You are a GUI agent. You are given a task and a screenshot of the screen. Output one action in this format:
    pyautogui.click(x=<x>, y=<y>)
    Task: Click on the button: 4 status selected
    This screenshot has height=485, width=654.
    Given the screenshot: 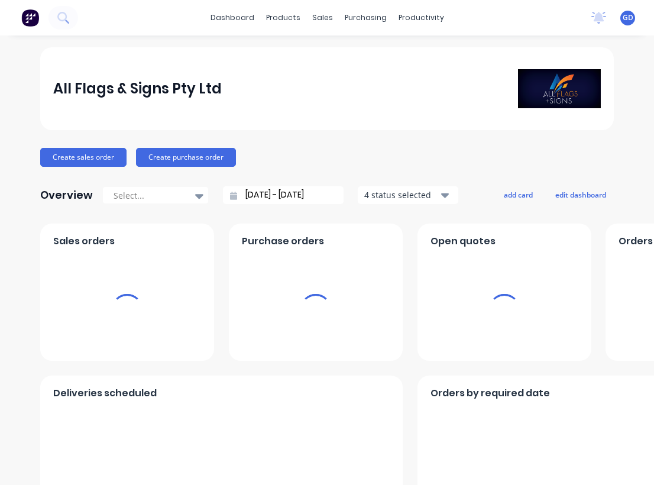 What is the action you would take?
    pyautogui.click(x=408, y=195)
    